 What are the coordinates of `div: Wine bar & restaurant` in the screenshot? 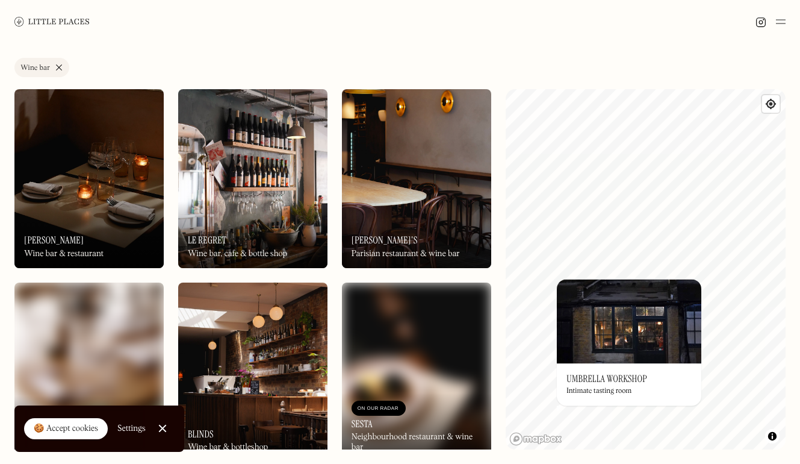 It's located at (64, 254).